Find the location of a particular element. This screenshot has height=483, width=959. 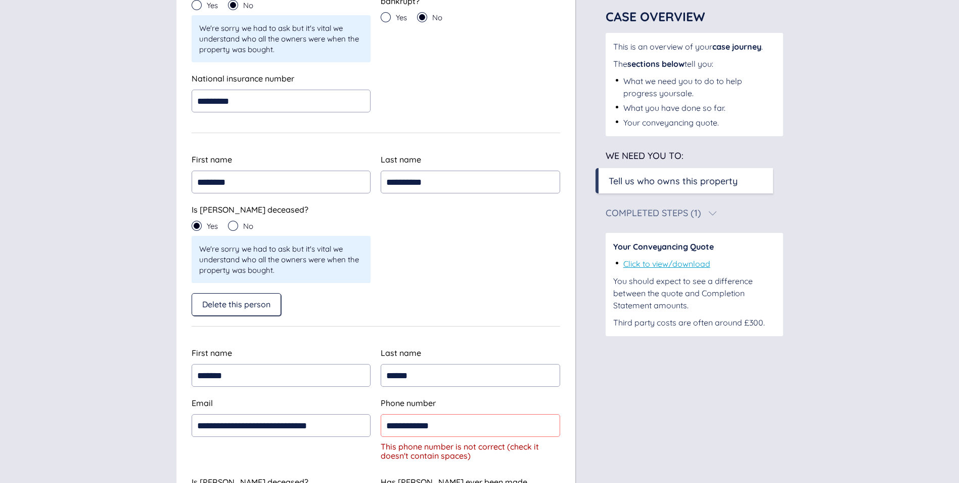

div: What you have done so far. is located at coordinates (675, 108).